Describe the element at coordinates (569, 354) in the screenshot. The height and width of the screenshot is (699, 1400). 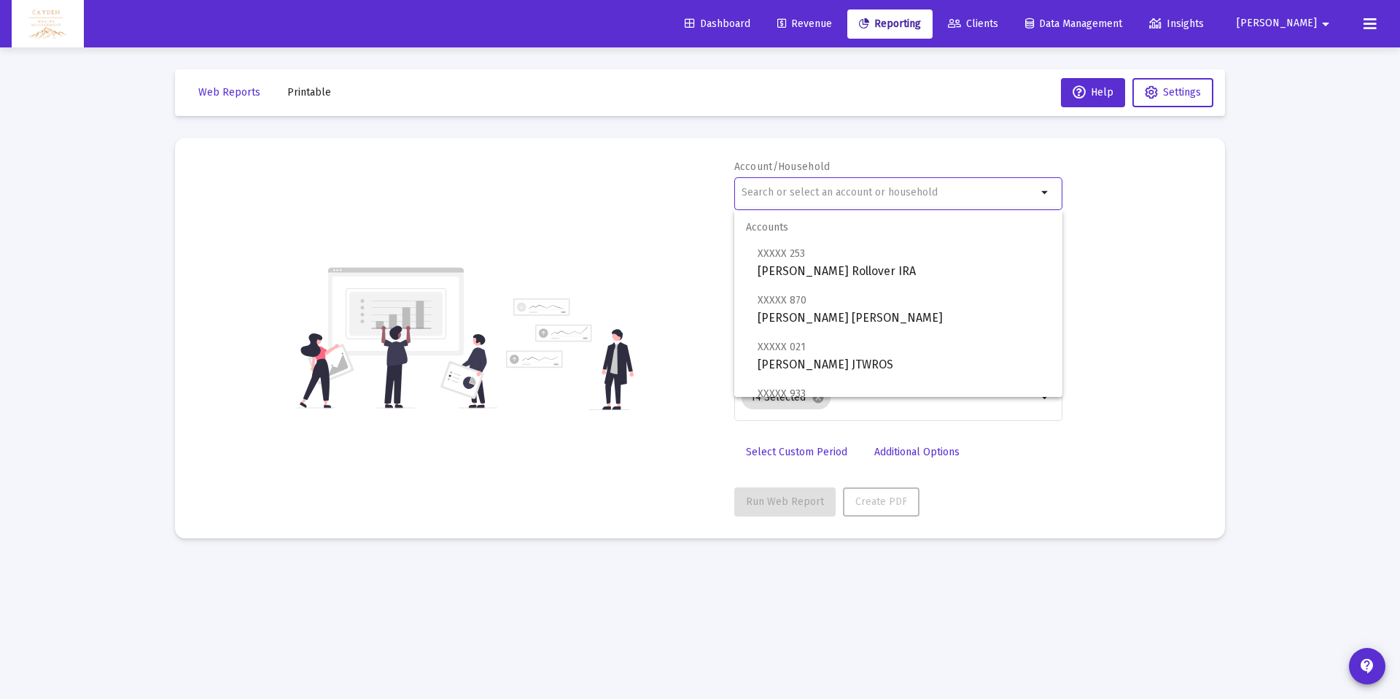
I see `img: reporting-alt` at that location.